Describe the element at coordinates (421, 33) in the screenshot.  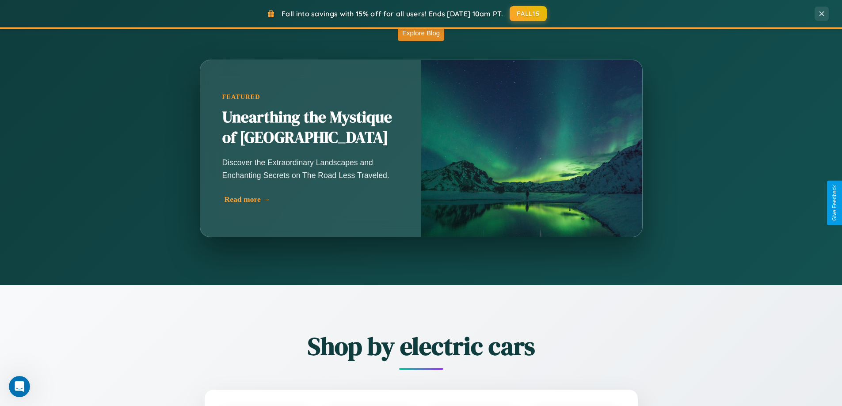
I see `button: Explore Blog` at that location.